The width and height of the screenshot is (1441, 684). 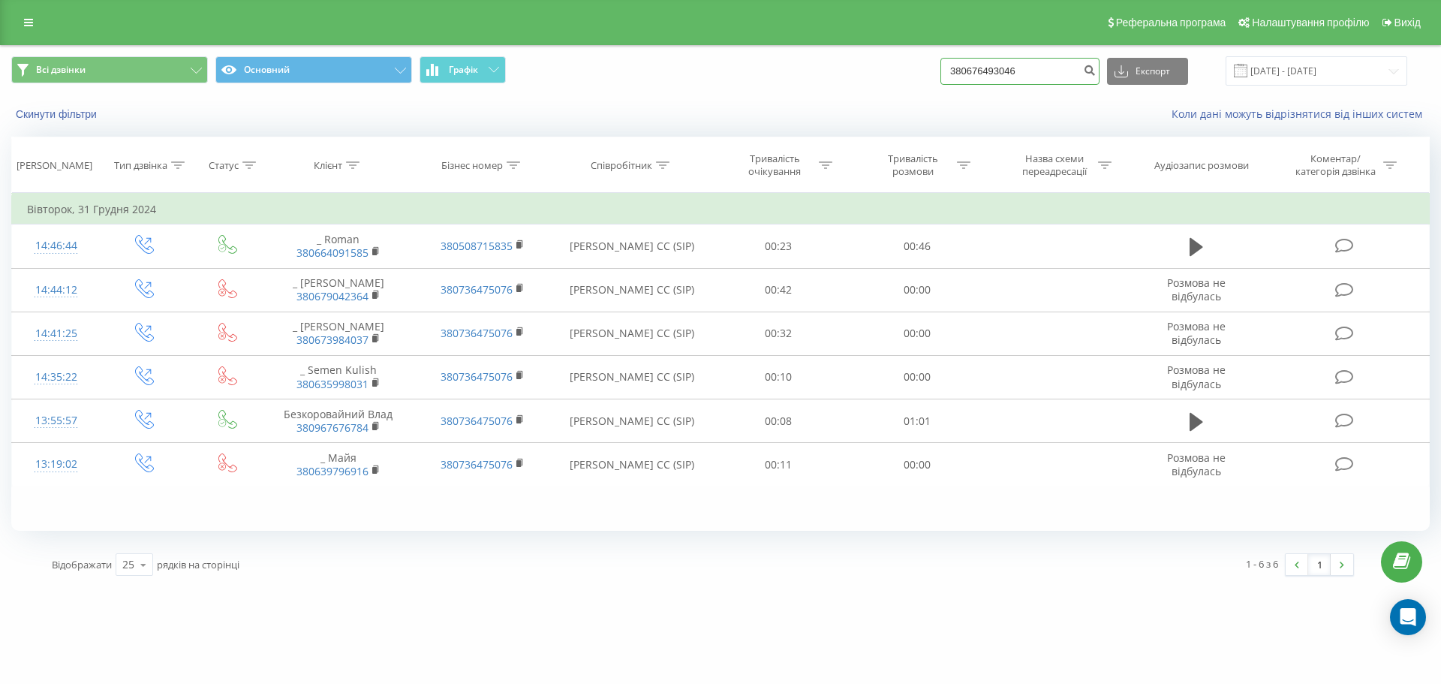 I want to click on span: Графік, so click(x=463, y=70).